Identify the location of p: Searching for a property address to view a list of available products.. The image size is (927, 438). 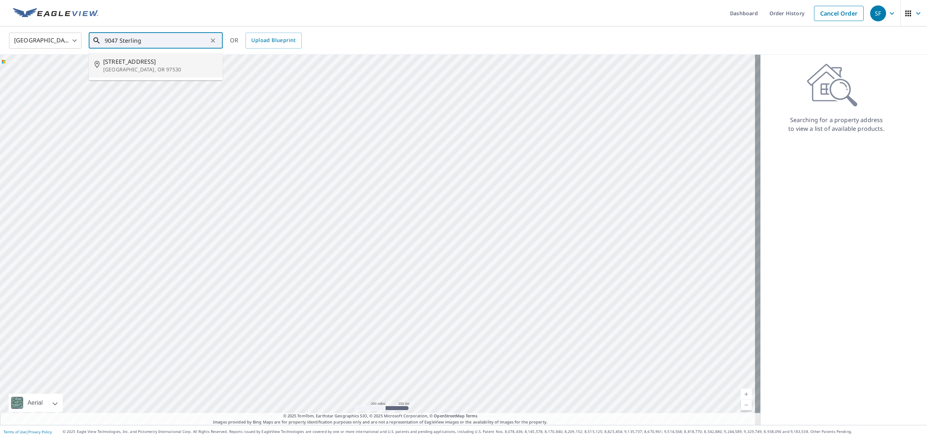
(836, 124).